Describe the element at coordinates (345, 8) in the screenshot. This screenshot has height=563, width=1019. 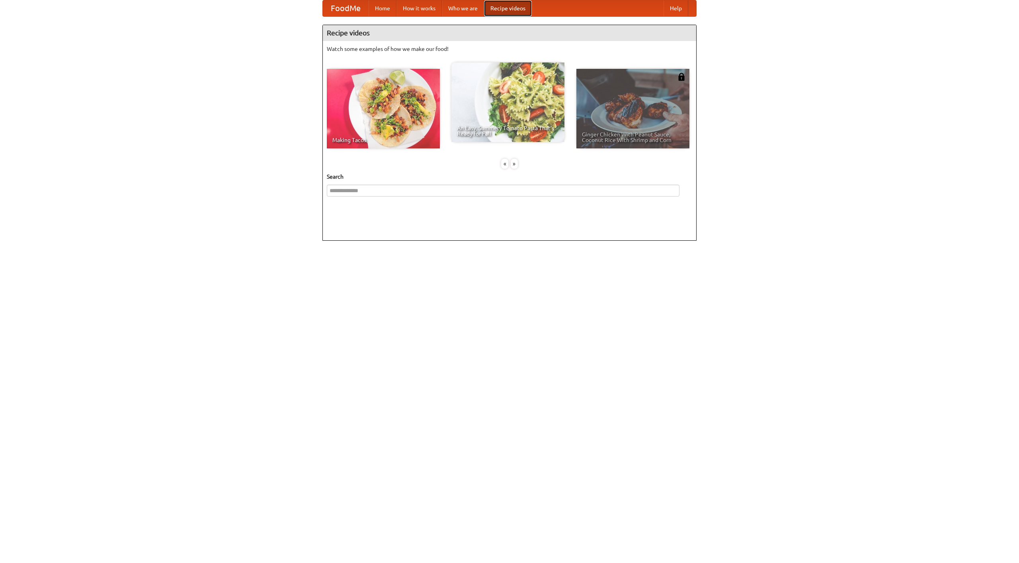
I see `a: FoodMe` at that location.